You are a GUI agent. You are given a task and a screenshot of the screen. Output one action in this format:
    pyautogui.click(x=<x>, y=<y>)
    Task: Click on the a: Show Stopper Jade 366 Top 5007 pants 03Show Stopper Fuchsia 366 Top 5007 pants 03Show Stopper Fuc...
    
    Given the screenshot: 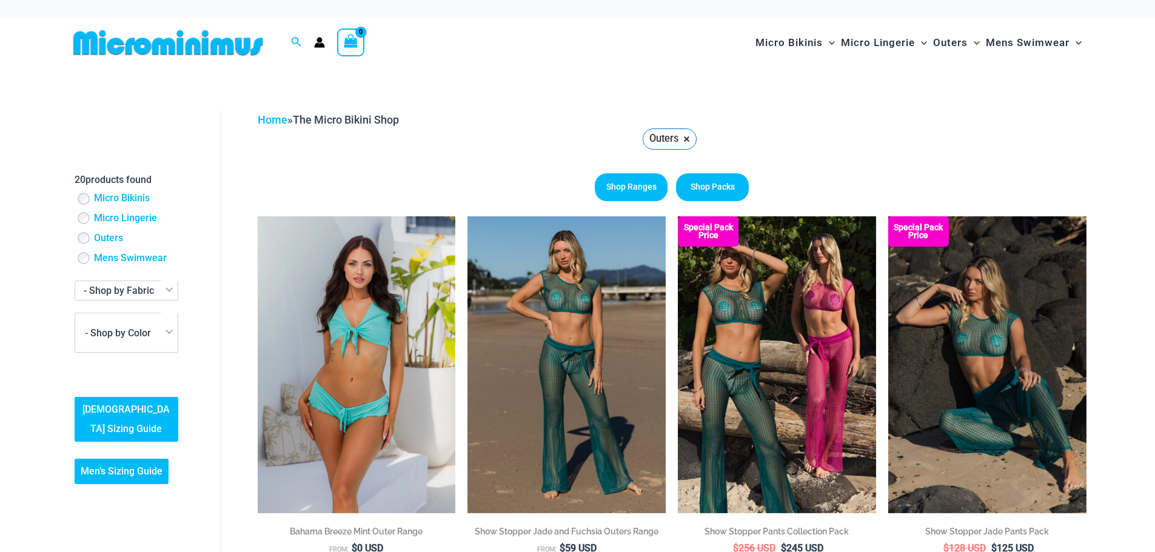 What is the action you would take?
    pyautogui.click(x=566, y=365)
    